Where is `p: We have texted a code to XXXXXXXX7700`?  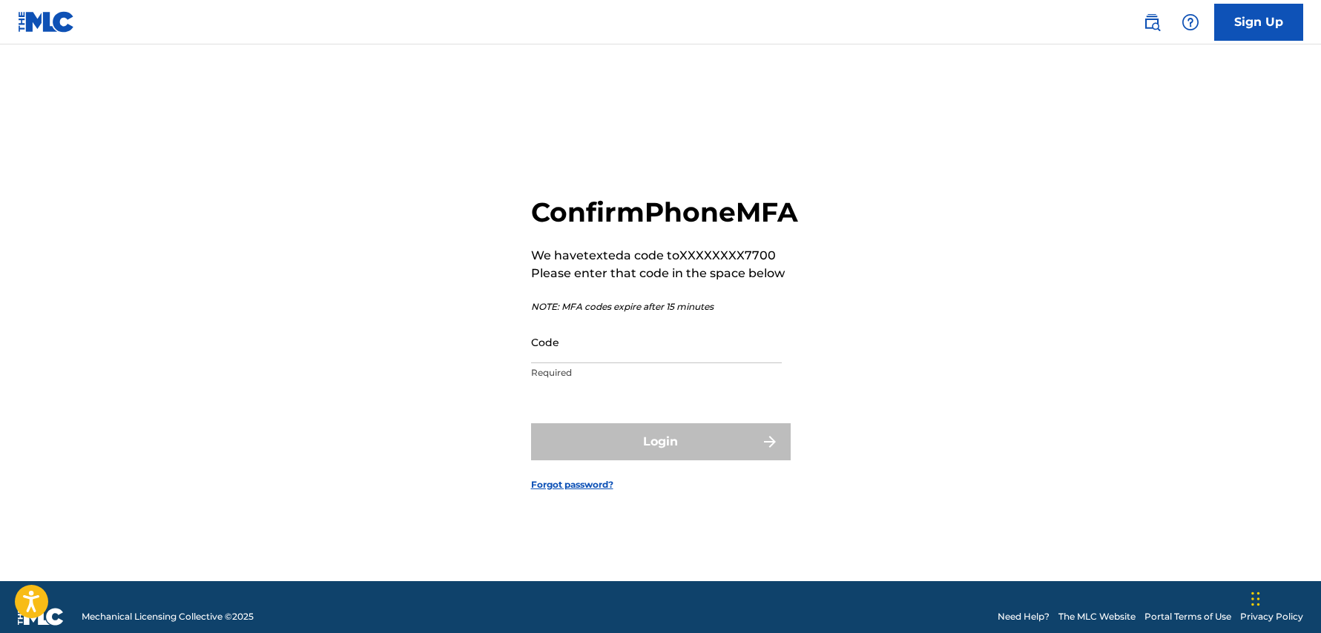
p: We have texted a code to XXXXXXXX7700 is located at coordinates (664, 256).